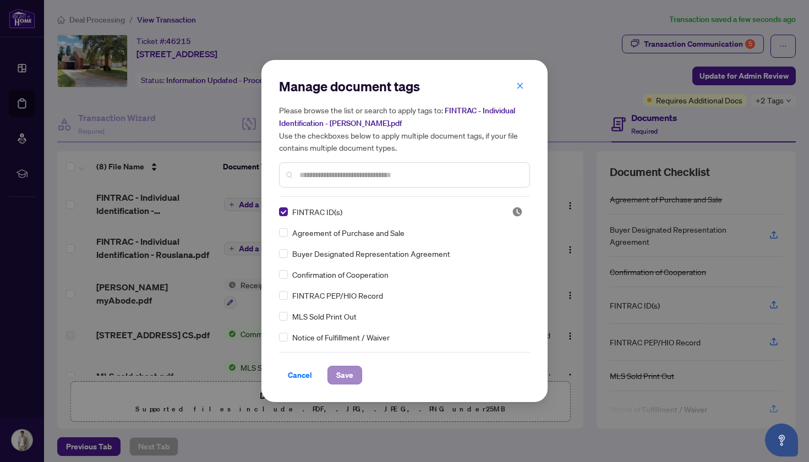 This screenshot has height=462, width=809. Describe the element at coordinates (404, 86) in the screenshot. I see `h2: Manage document tags` at that location.